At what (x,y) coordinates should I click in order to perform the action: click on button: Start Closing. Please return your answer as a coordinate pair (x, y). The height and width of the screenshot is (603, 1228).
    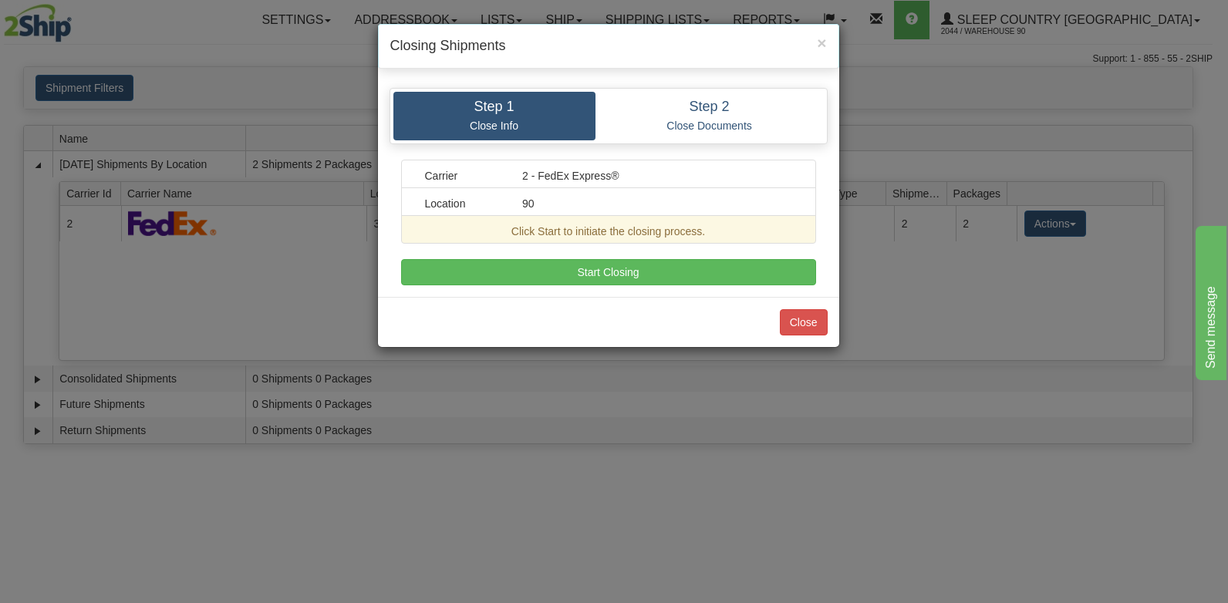
    Looking at the image, I should click on (609, 272).